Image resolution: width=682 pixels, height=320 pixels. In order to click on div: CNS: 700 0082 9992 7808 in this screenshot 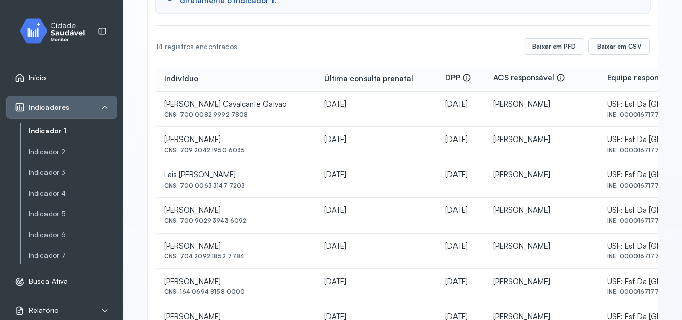, I will do `click(236, 115)`.